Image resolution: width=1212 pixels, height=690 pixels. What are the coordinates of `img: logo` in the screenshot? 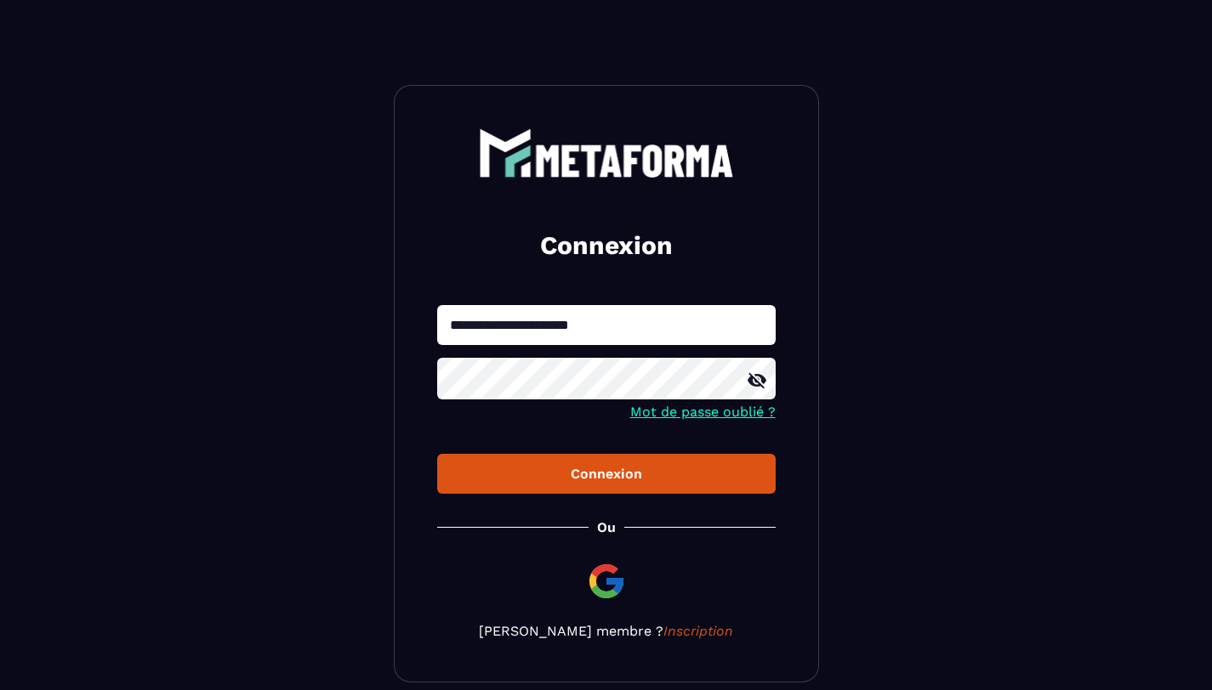 It's located at (606, 153).